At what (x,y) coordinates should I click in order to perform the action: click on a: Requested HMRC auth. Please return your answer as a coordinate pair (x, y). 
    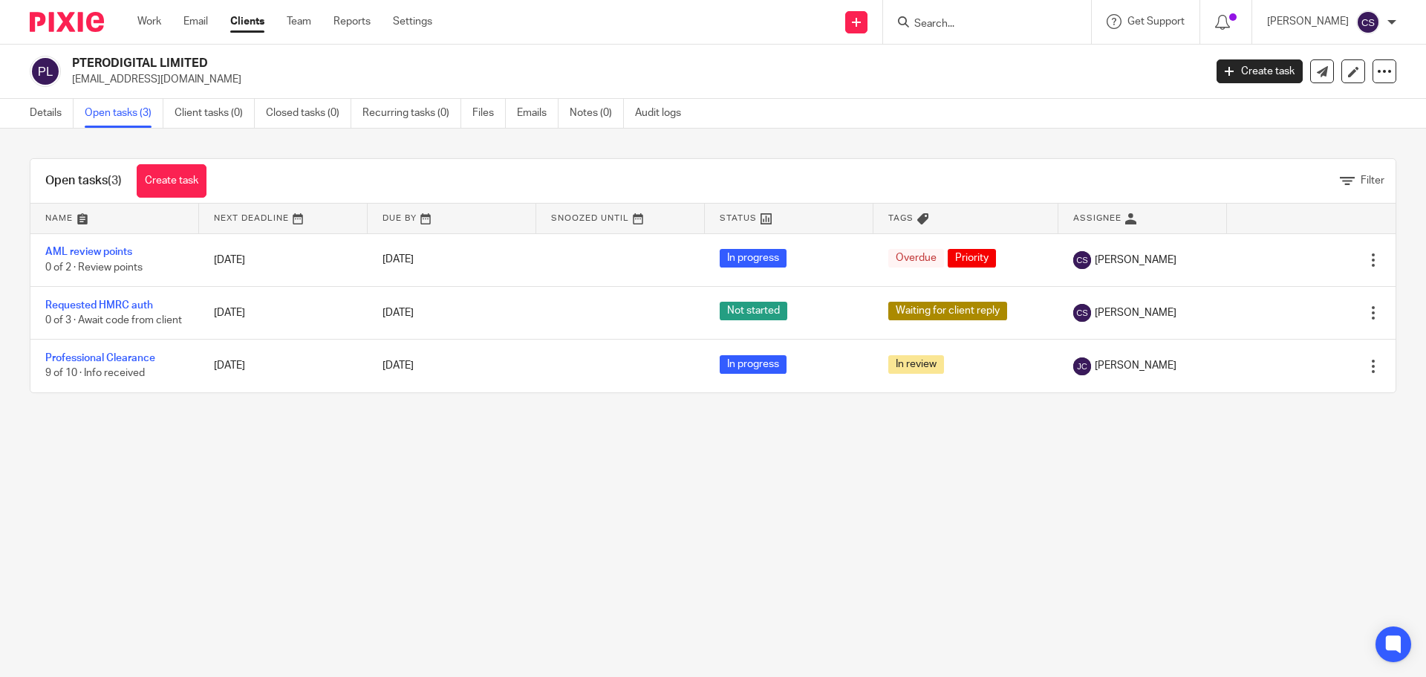
    Looking at the image, I should click on (99, 305).